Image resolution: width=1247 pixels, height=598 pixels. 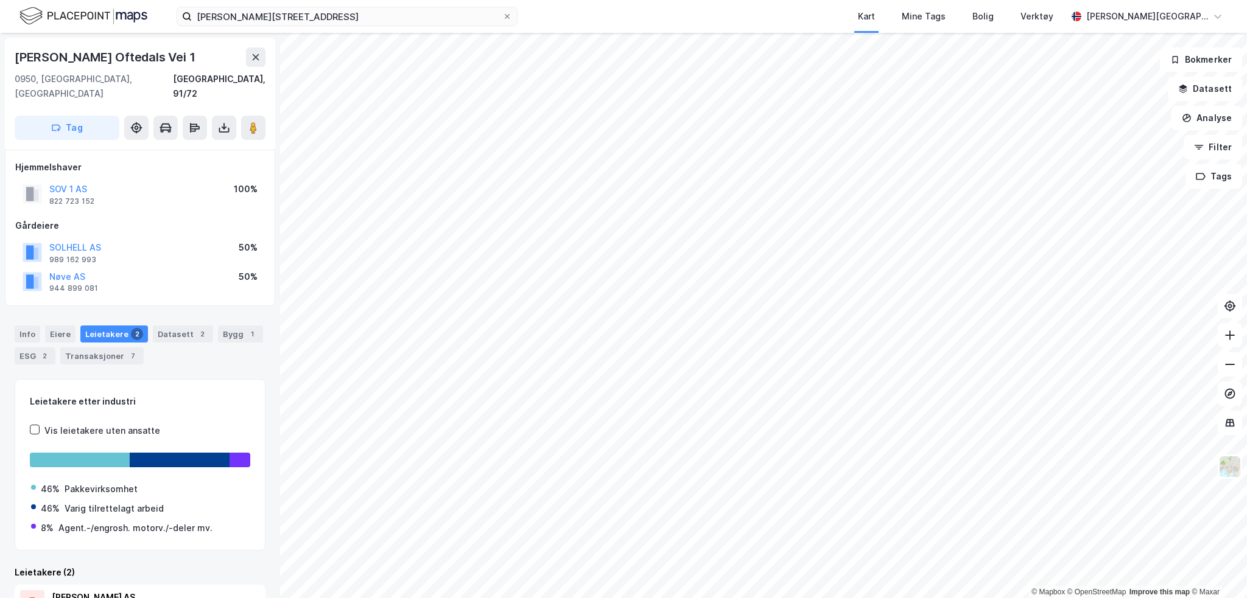 I want to click on div: Eiere, so click(x=60, y=334).